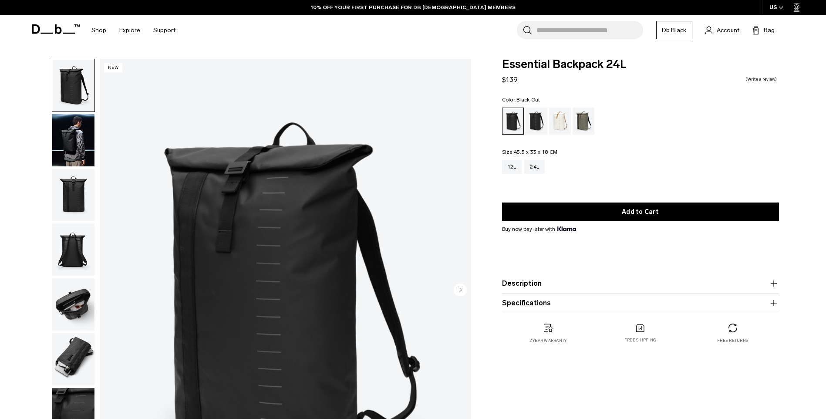 This screenshot has width=826, height=419. I want to click on a: Black Out, so click(513, 121).